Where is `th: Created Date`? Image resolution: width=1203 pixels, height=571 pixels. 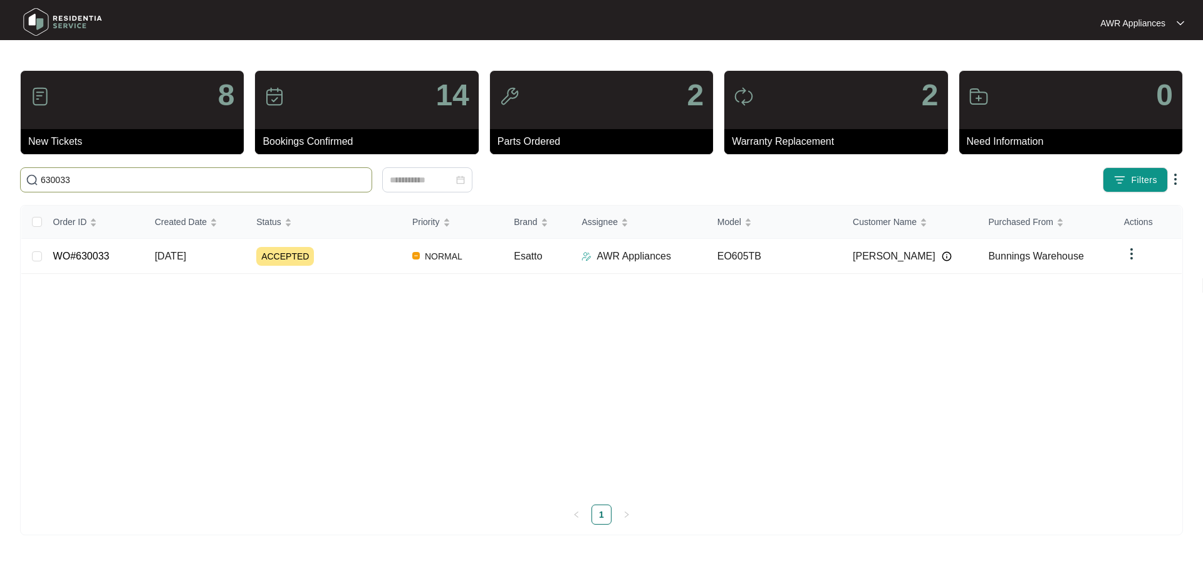
th: Created Date is located at coordinates (195, 222).